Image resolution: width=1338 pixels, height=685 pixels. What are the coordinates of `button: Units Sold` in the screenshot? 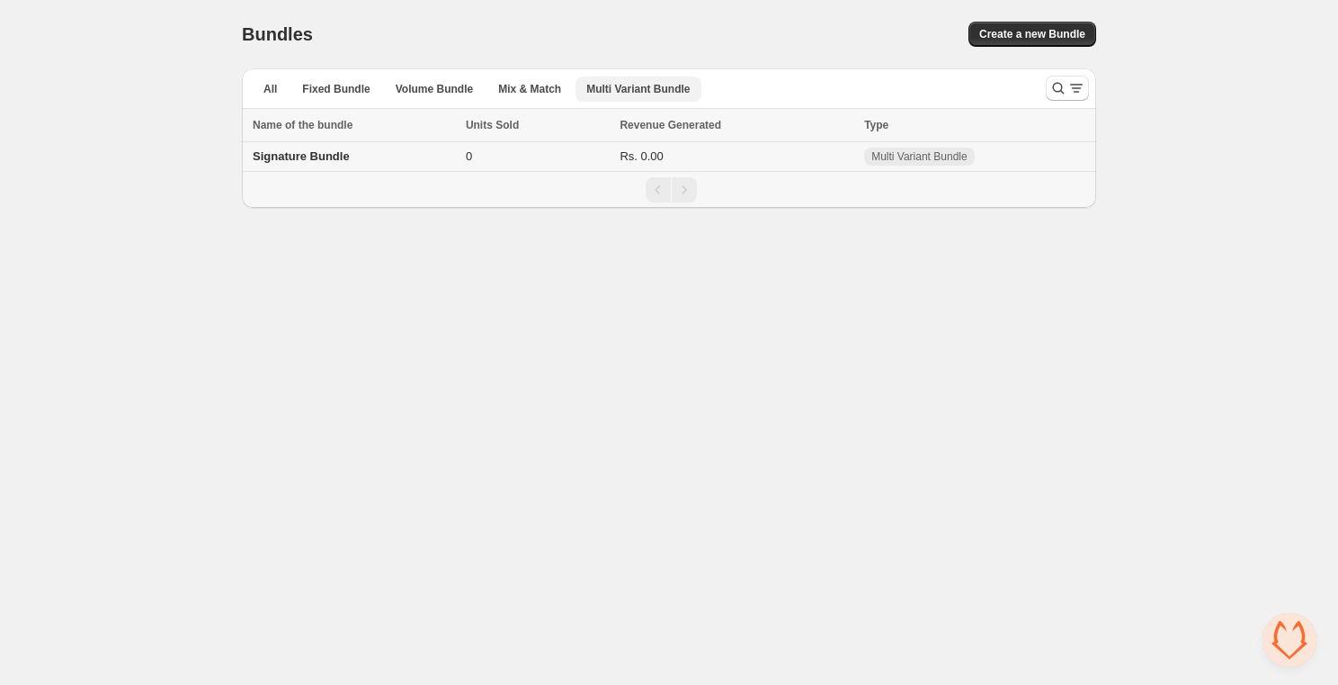 It's located at (501, 125).